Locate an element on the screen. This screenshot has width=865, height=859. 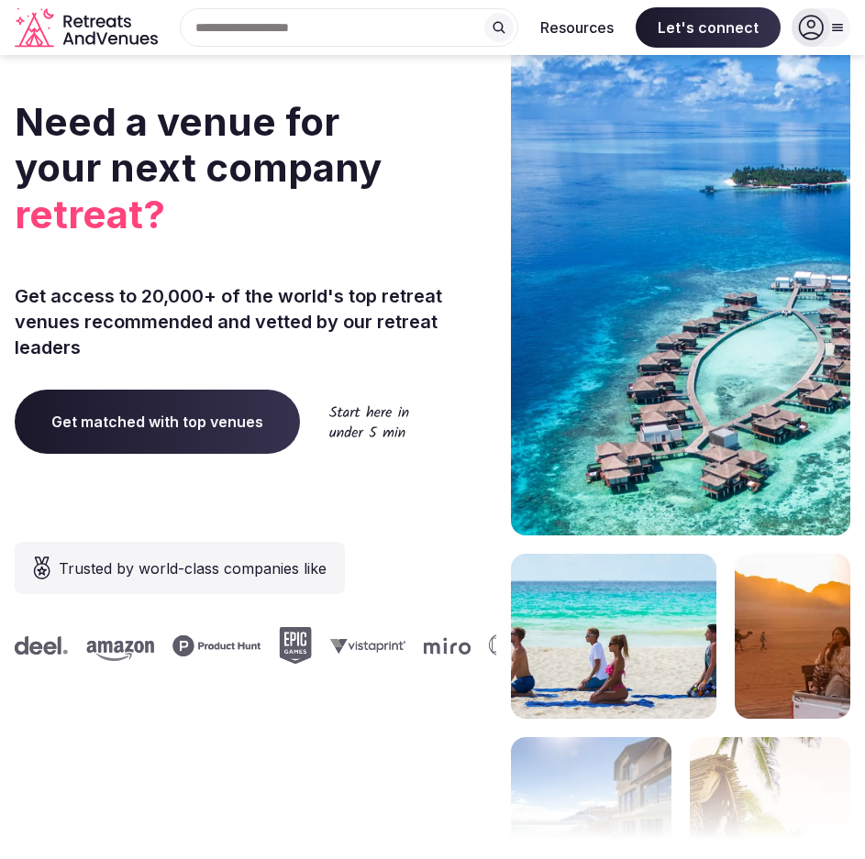
img: yoga on tropical beach is located at coordinates (613, 636).